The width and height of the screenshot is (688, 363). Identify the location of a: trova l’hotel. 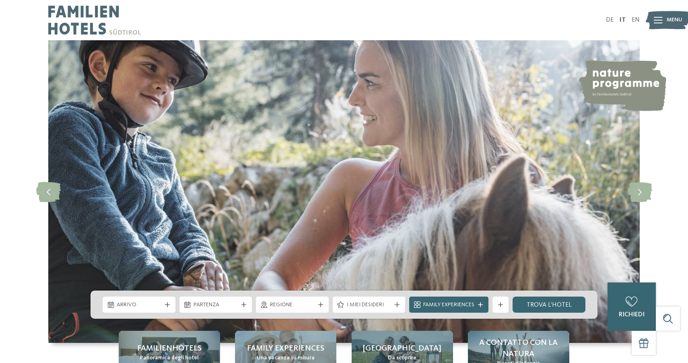
(549, 304).